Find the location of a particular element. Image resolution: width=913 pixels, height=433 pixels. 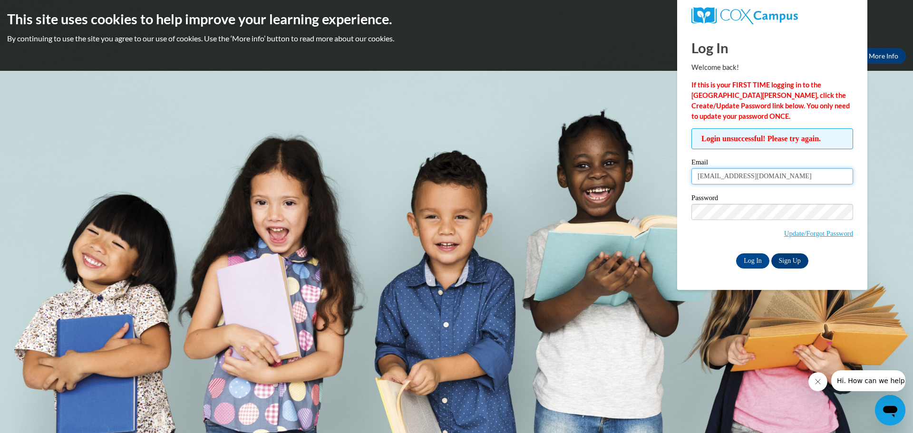

h2: This site uses cookies to help improve your learning experience. is located at coordinates (457, 19).